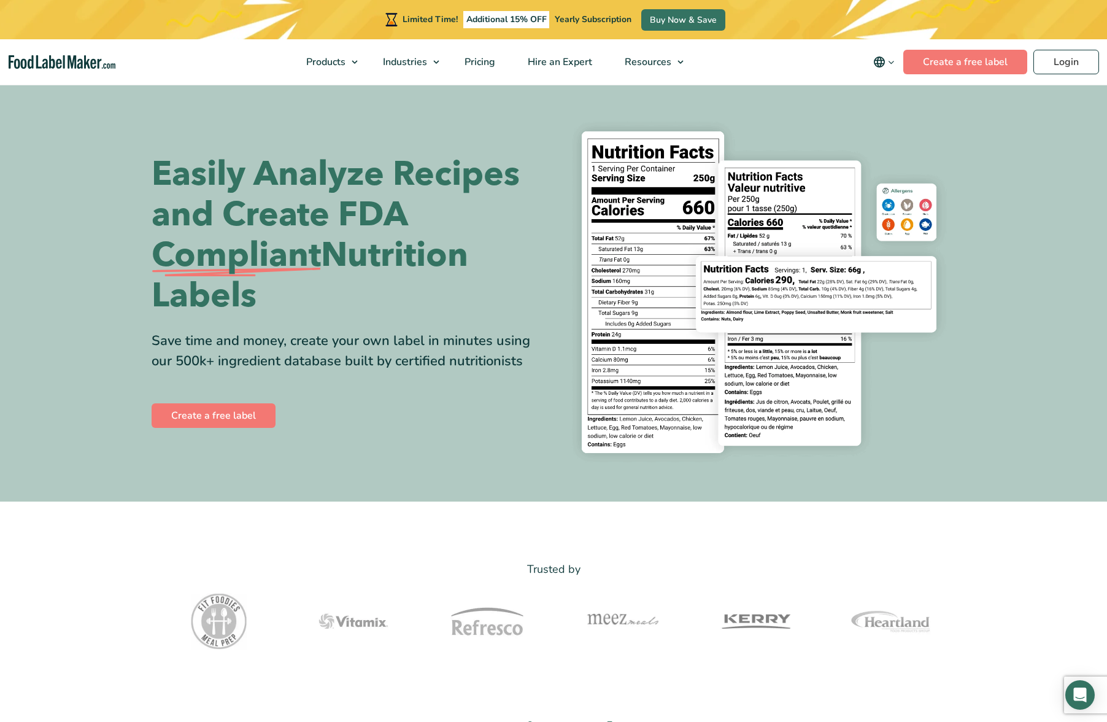 The height and width of the screenshot is (722, 1107). What do you see at coordinates (593, 19) in the screenshot?
I see `span: Yearly Subscription` at bounding box center [593, 19].